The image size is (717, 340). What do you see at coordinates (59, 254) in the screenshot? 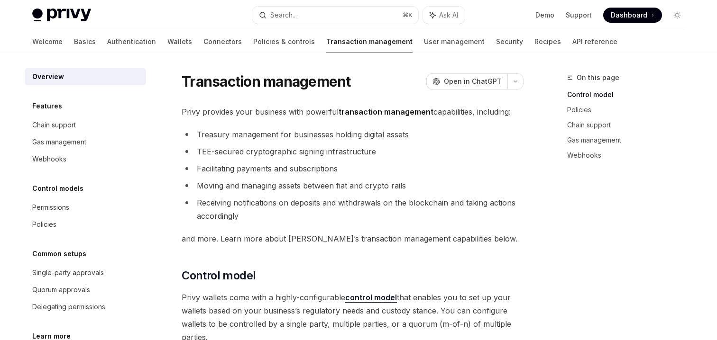
I see `h5: Common setups` at bounding box center [59, 254].